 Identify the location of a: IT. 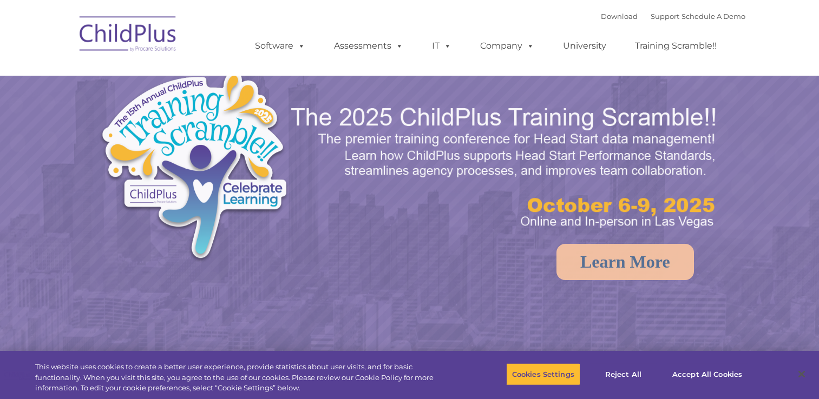
(442, 46).